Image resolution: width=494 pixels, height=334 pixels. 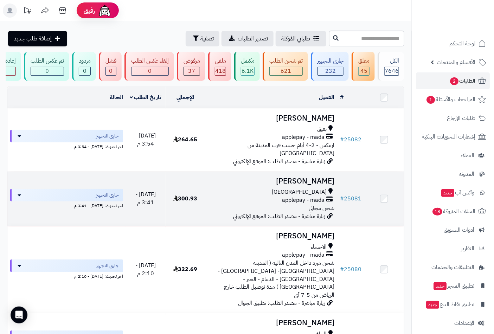 I want to click on span: 37, so click(x=192, y=71).